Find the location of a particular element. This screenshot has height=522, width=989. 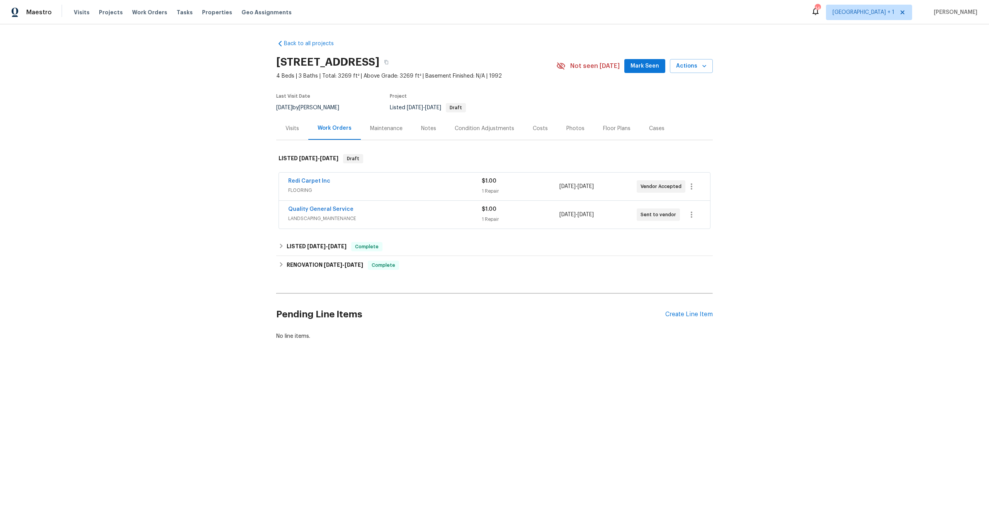

h6: RENOVATION is located at coordinates (325, 265).